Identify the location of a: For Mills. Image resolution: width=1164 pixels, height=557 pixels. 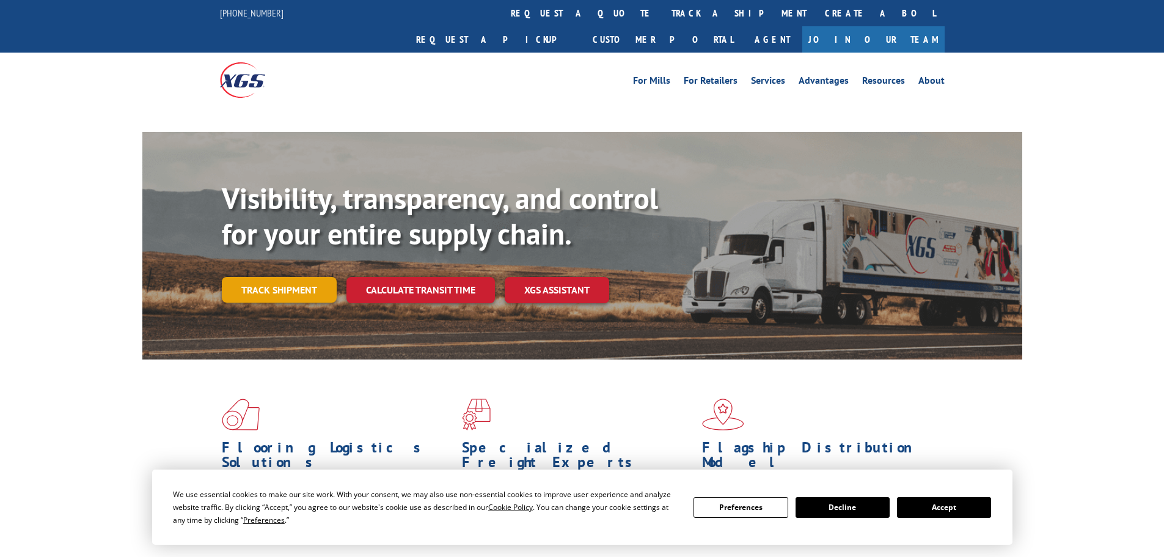
(651, 82).